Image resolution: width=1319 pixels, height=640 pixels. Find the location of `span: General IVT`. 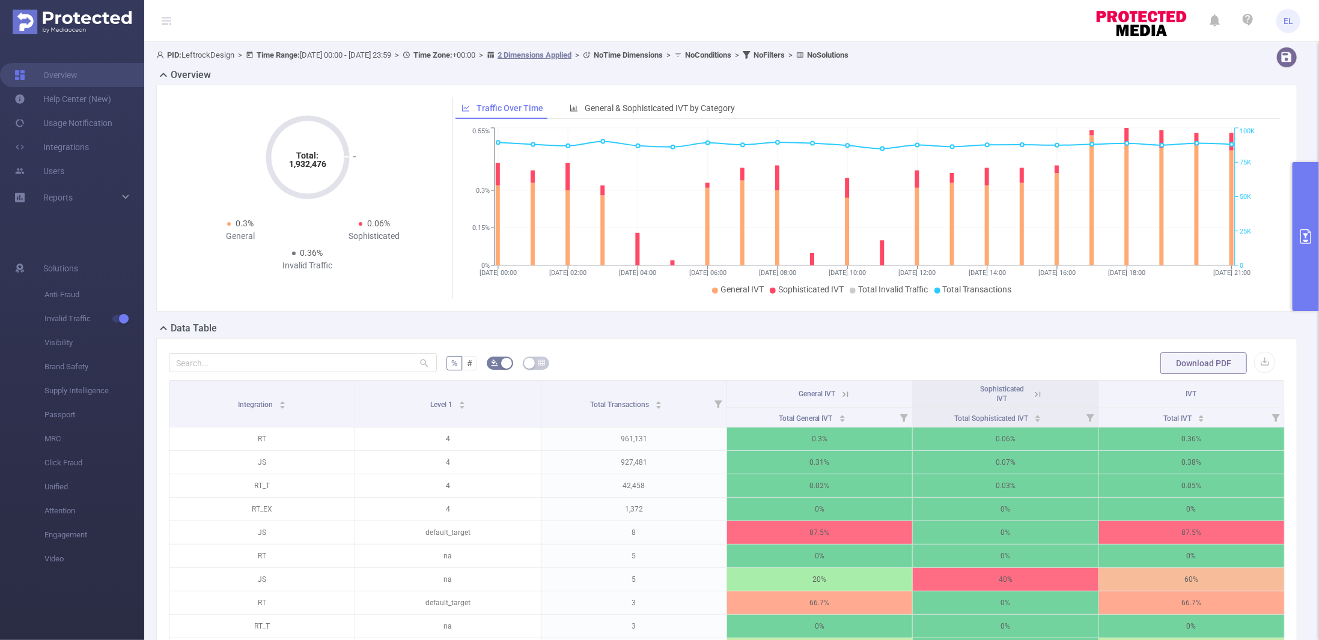

span: General IVT is located at coordinates (742, 290).